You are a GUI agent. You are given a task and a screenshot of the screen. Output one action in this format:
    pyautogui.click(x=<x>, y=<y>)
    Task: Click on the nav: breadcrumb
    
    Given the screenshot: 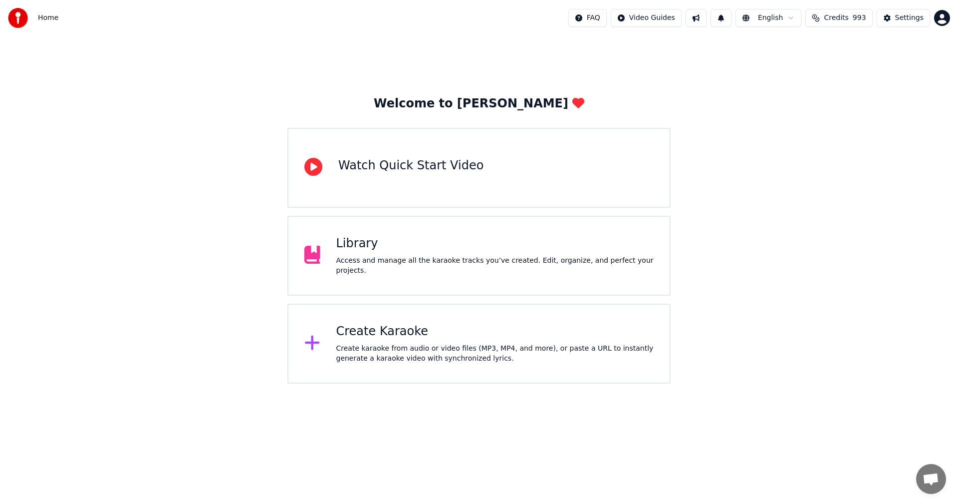 What is the action you would take?
    pyautogui.click(x=48, y=18)
    